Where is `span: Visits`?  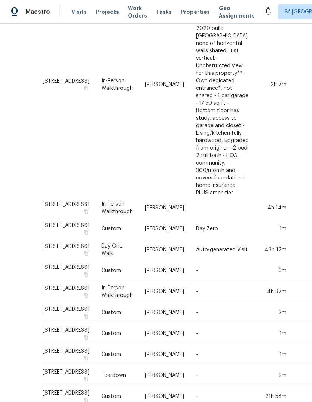
span: Visits is located at coordinates (79, 12).